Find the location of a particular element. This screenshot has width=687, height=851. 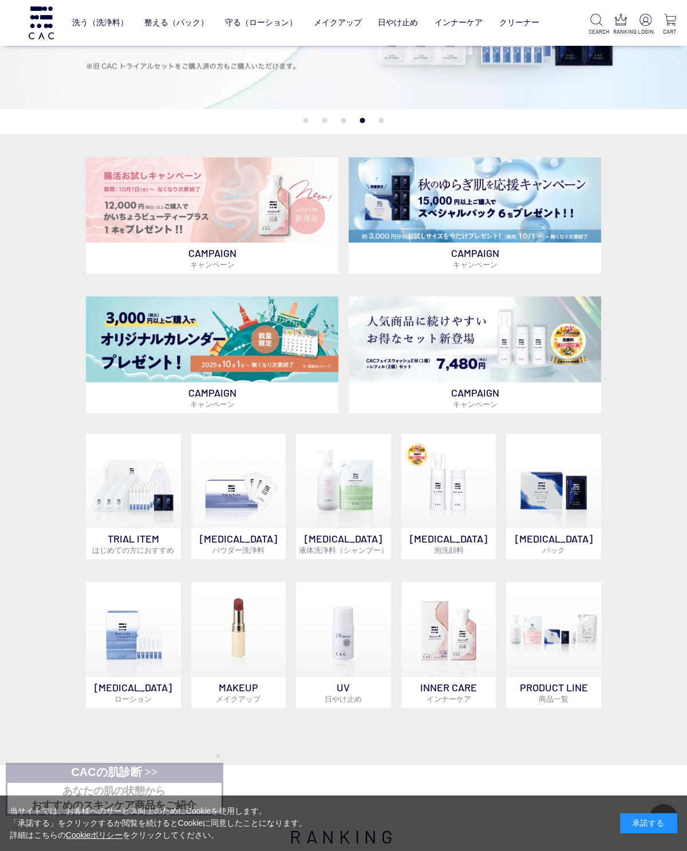

p: PRODUCT LINE is located at coordinates (554, 693).